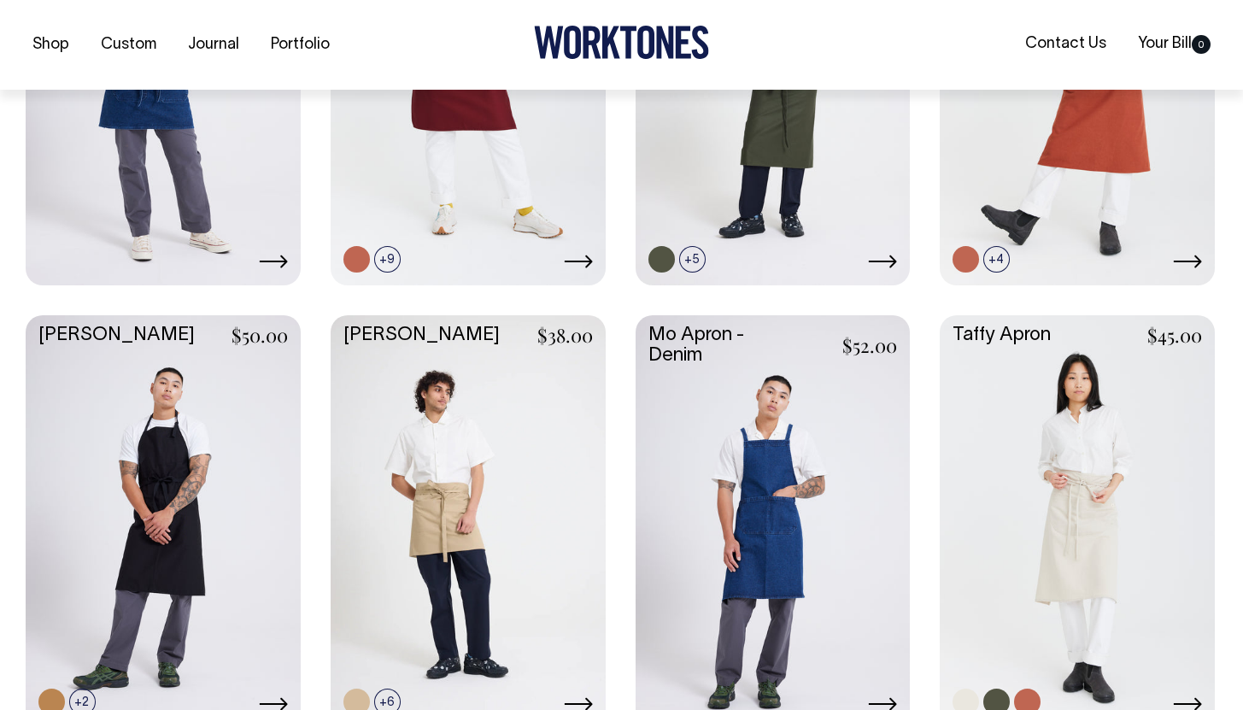 This screenshot has width=1243, height=710. I want to click on a: Portfolio, so click(300, 44).